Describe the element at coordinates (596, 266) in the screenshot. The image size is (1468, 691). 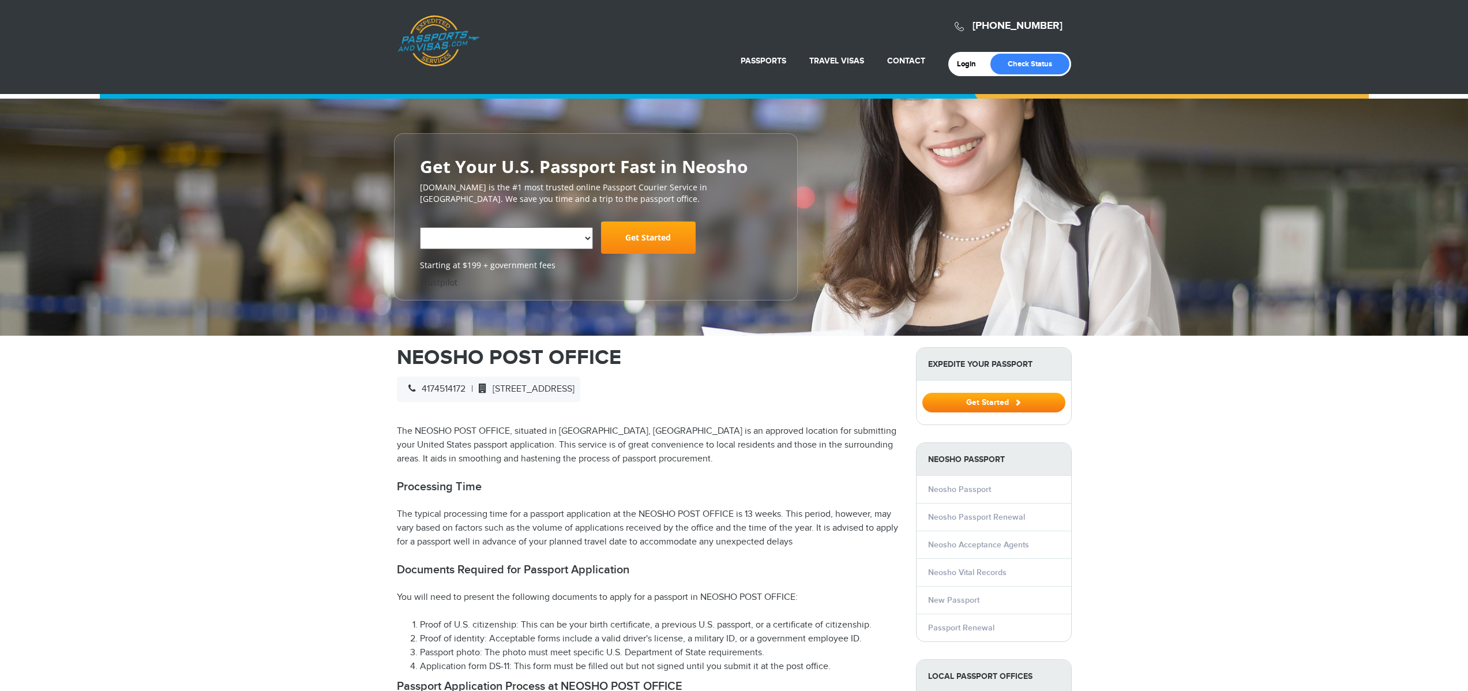
I see `span: Starting at $199 + government fees` at that location.